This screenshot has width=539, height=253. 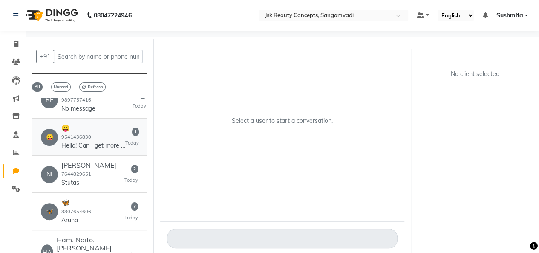 What do you see at coordinates (135, 206) in the screenshot?
I see `span: 7` at bounding box center [135, 206].